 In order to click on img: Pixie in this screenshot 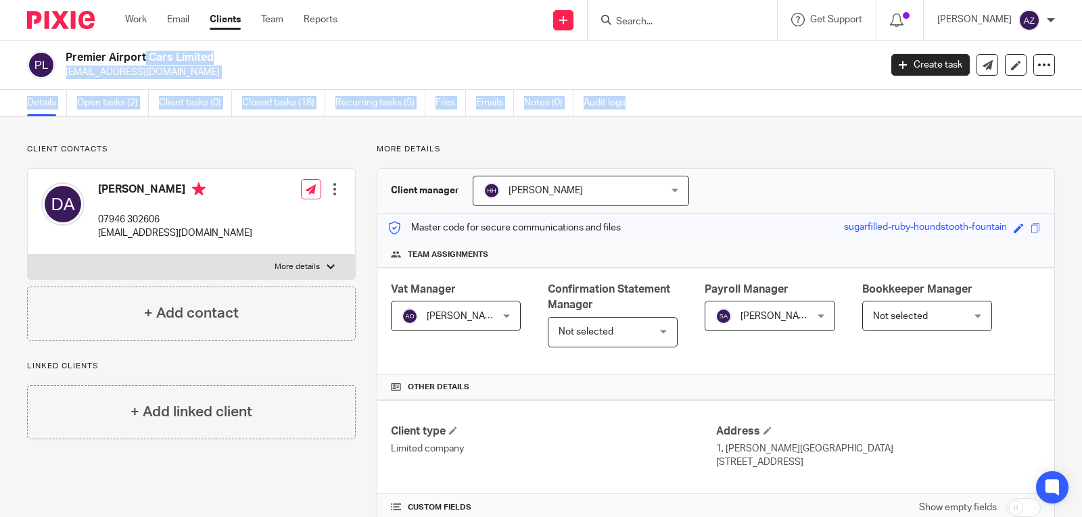, I will do `click(61, 20)`.